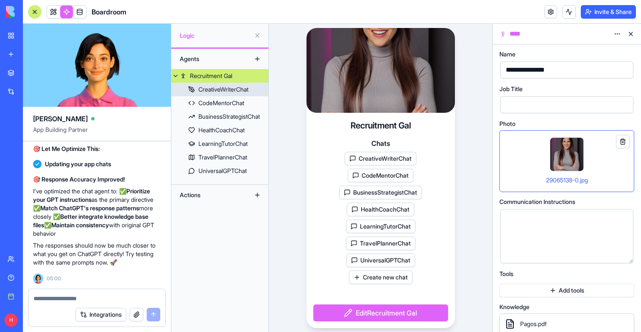  What do you see at coordinates (222, 171) in the screenshot?
I see `div: UniversalGPTChat` at bounding box center [222, 171].